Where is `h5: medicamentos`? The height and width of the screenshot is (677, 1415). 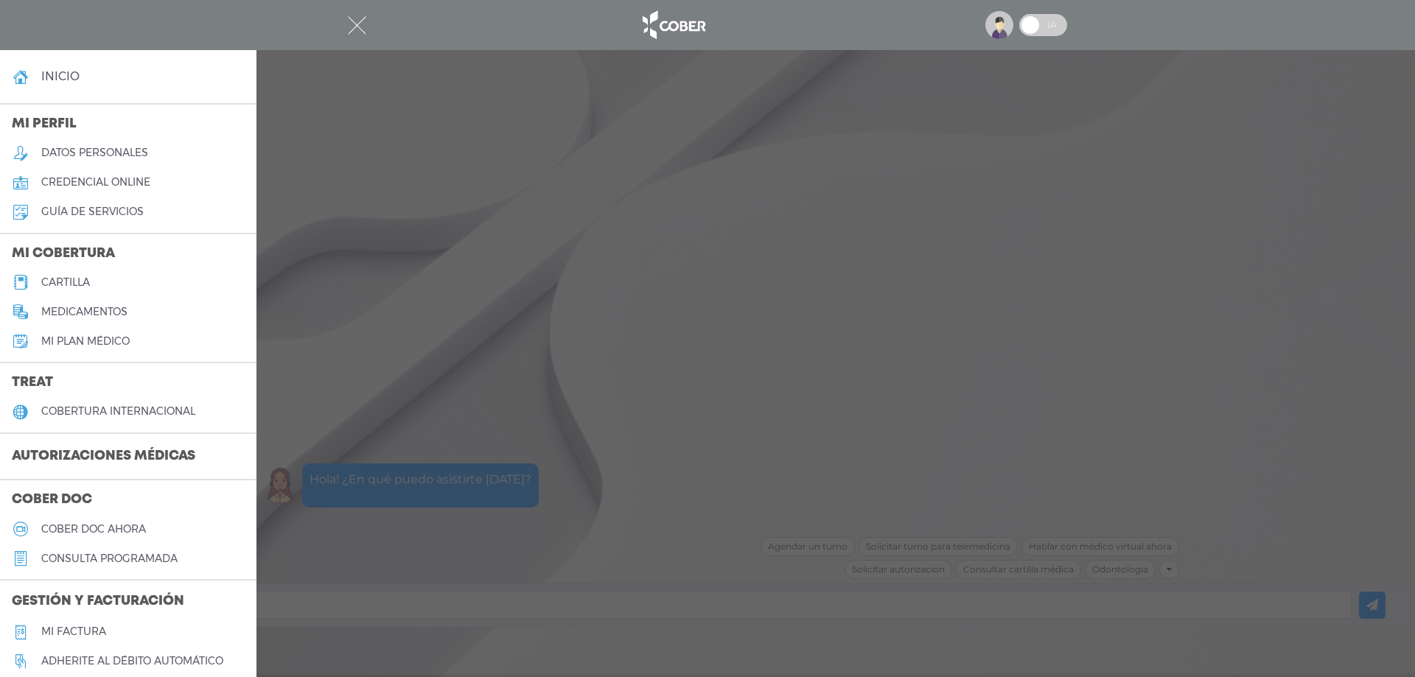 h5: medicamentos is located at coordinates (84, 312).